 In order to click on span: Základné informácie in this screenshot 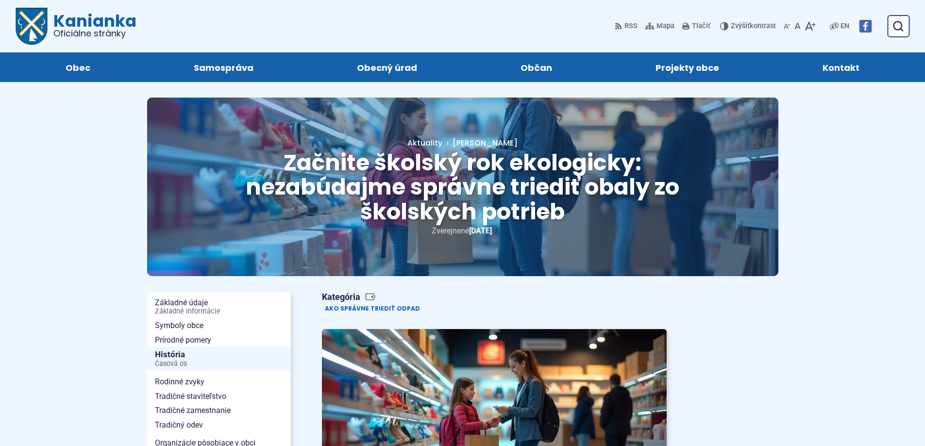, I will do `click(219, 312)`.